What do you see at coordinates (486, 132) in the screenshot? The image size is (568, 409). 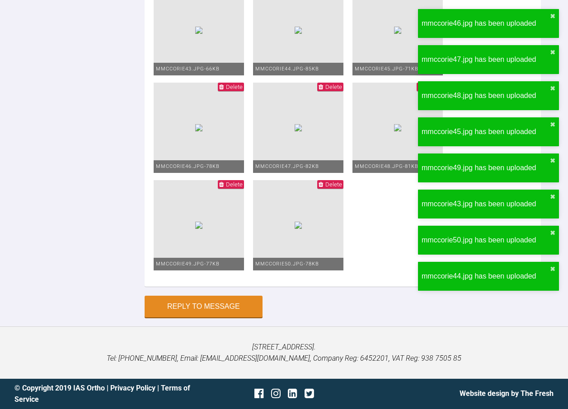 I see `div: mmccorie45.jpg has been uploaded` at bounding box center [486, 132].